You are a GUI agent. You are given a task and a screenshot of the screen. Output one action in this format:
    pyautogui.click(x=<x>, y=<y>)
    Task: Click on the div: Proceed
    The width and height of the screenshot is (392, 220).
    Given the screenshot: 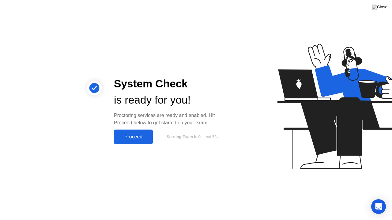 What is the action you would take?
    pyautogui.click(x=133, y=137)
    